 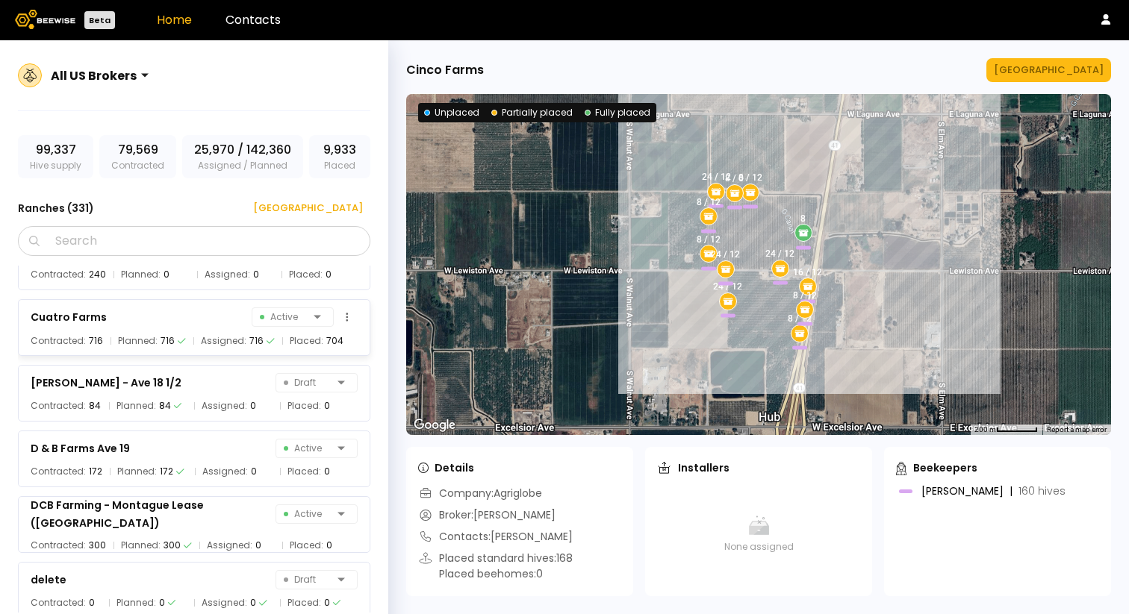 What do you see at coordinates (693, 468) in the screenshot?
I see `div: Installers` at bounding box center [693, 468].